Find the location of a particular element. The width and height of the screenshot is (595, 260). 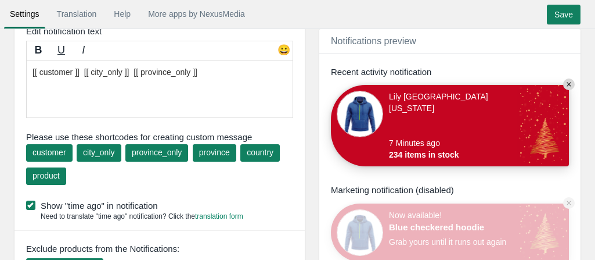

span: Please use these shortcodes for creating custom message is located at coordinates (160, 136).